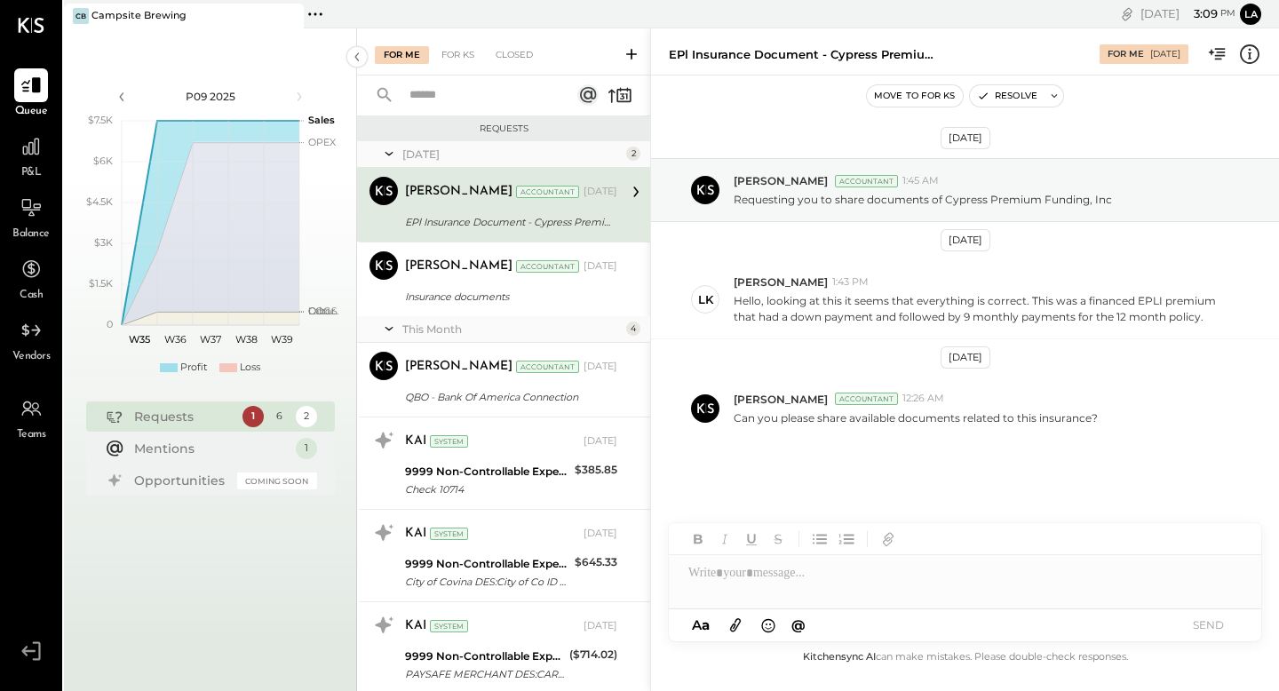 The height and width of the screenshot is (691, 1279). I want to click on p: Hello, looking at this it seems that everything is correct. This was a financed EPLI premium that..., so click(986, 308).